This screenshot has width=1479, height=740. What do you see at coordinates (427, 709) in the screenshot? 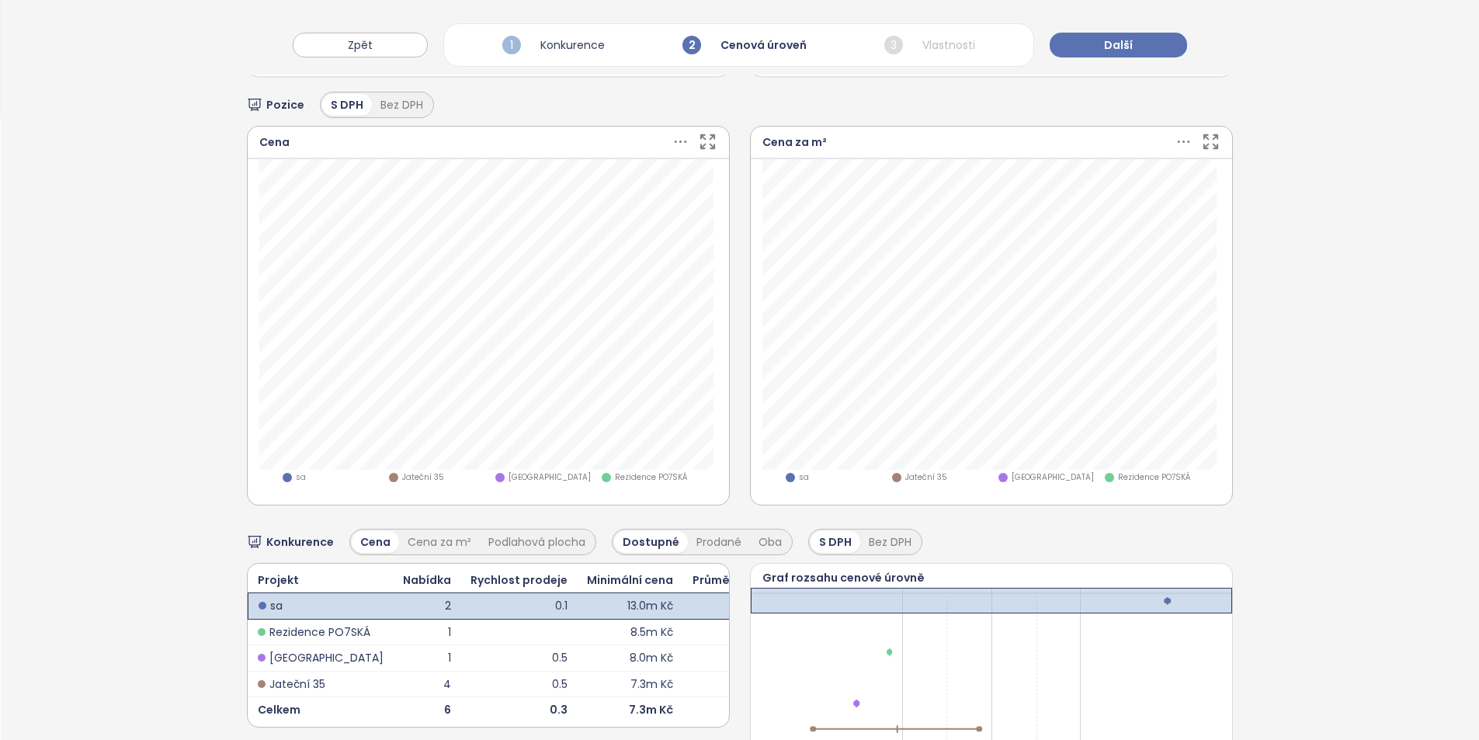
I see `td: 6` at bounding box center [427, 709].